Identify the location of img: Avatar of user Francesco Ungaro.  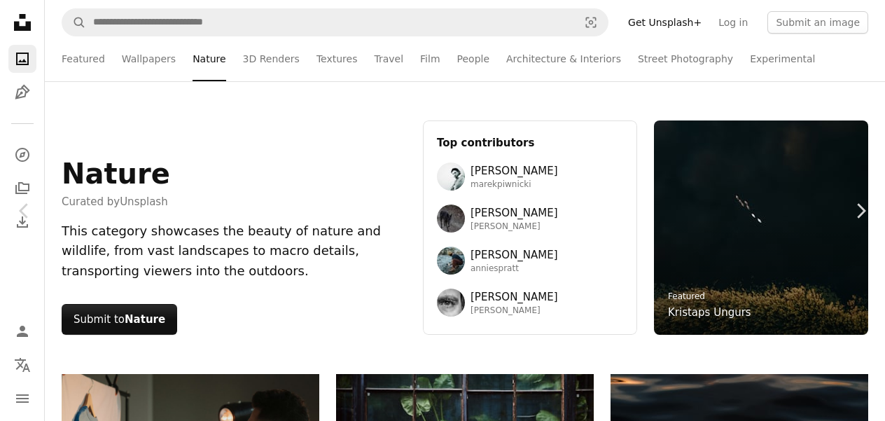
(451, 303).